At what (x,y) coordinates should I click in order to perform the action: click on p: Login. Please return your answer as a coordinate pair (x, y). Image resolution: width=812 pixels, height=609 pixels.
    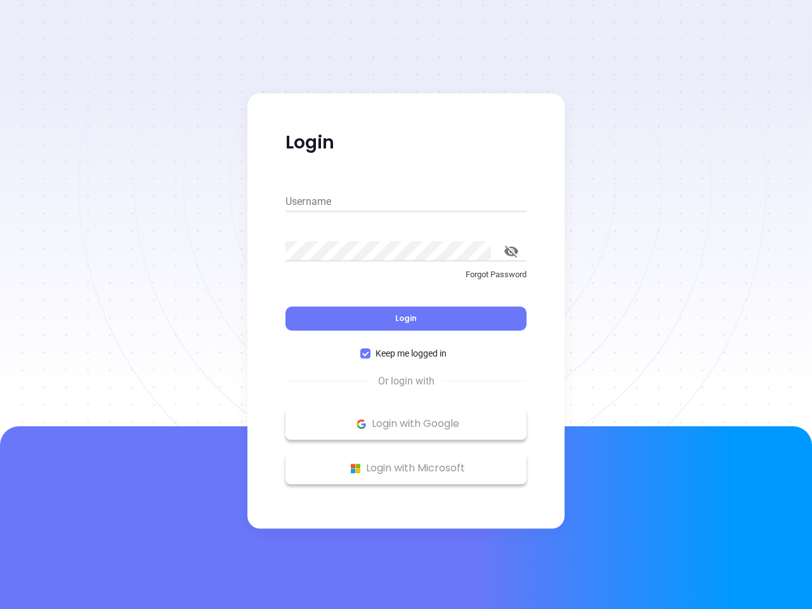
    Looking at the image, I should click on (406, 143).